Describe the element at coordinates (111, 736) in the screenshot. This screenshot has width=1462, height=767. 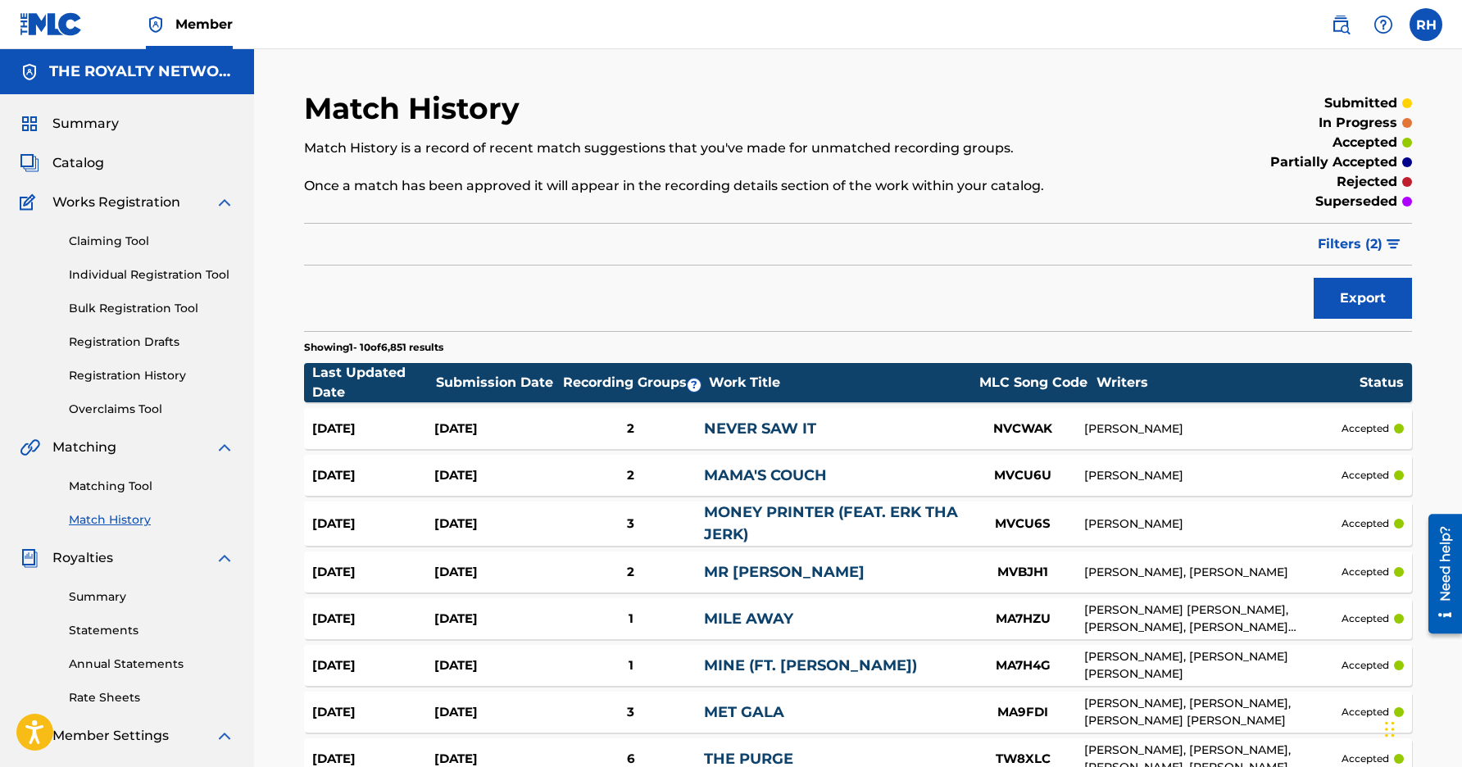
I see `span: Member Settings` at that location.